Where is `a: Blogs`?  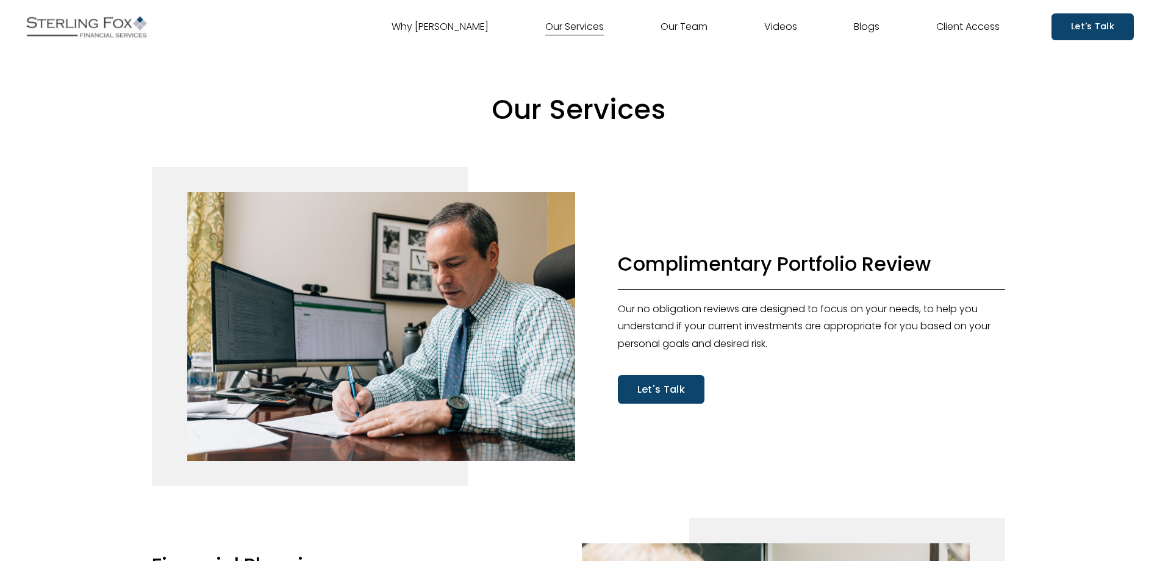 a: Blogs is located at coordinates (867, 27).